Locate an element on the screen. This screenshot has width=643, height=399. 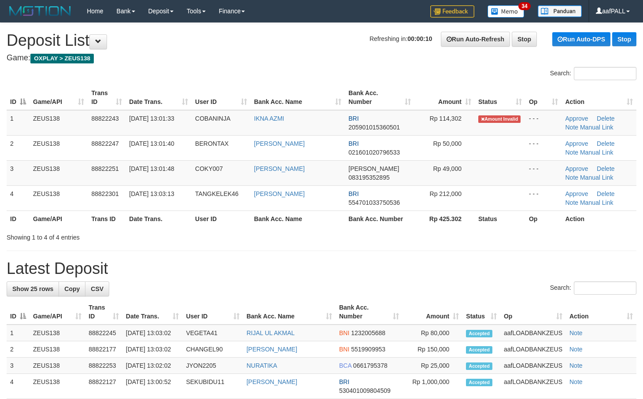
span: COBANINJA is located at coordinates (213, 118).